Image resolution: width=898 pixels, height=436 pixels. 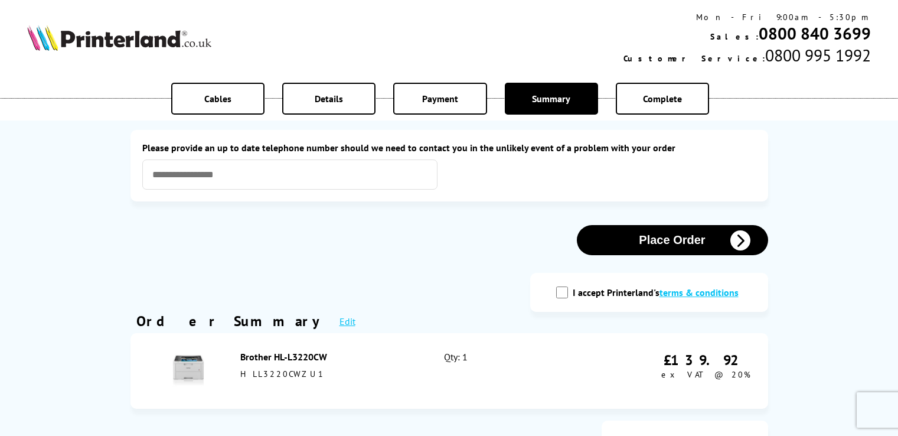 What do you see at coordinates (695, 58) in the screenshot?
I see `span: Customer Service:` at bounding box center [695, 58].